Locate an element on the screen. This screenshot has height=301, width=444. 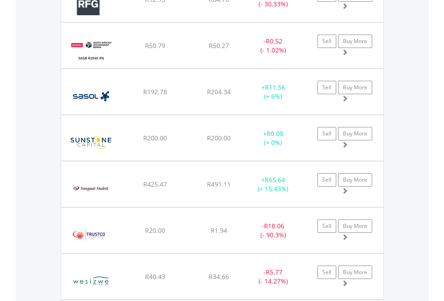
div: - (- 14.27%) is located at coordinates (273, 277).